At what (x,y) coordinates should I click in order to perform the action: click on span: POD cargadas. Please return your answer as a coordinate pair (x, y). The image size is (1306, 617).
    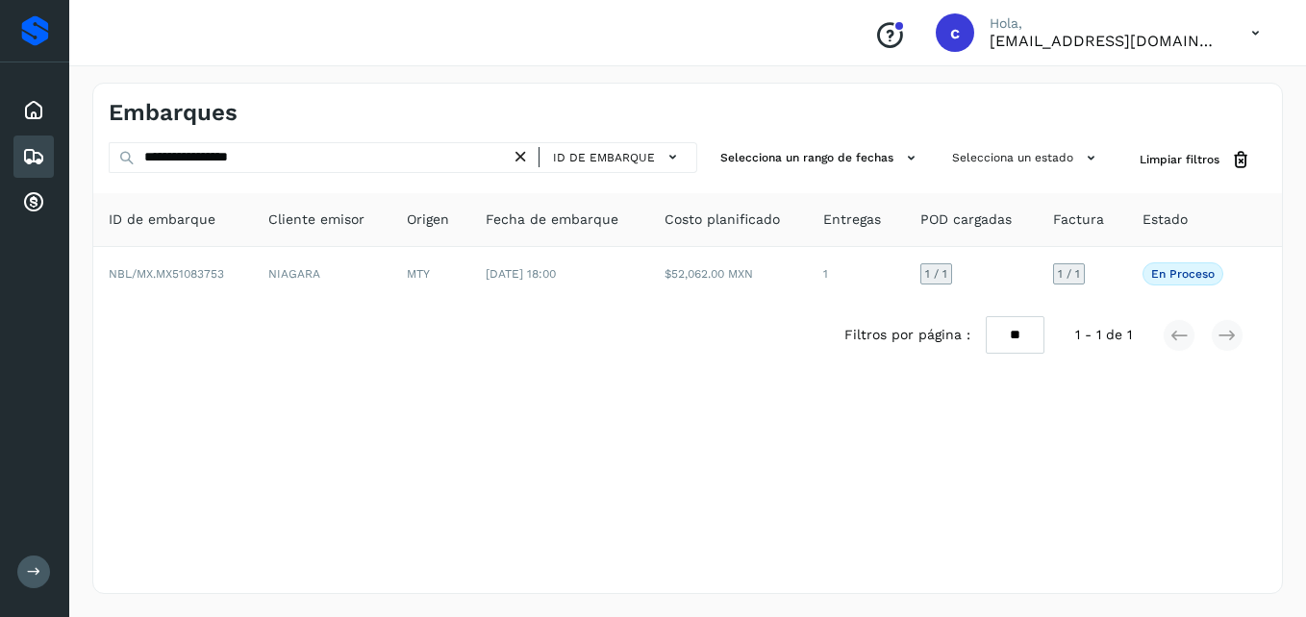
    Looking at the image, I should click on (966, 219).